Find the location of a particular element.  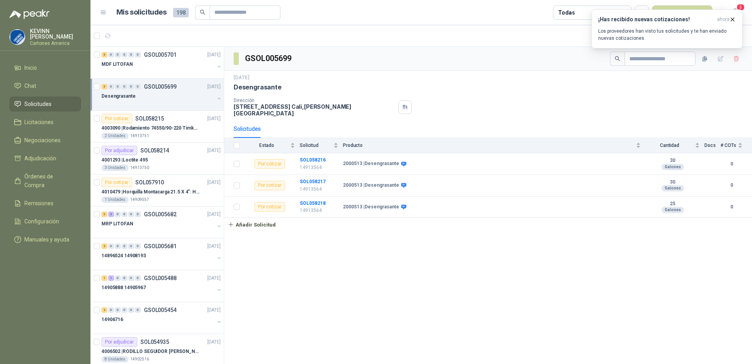

p: GSOL005681 is located at coordinates (160, 246).